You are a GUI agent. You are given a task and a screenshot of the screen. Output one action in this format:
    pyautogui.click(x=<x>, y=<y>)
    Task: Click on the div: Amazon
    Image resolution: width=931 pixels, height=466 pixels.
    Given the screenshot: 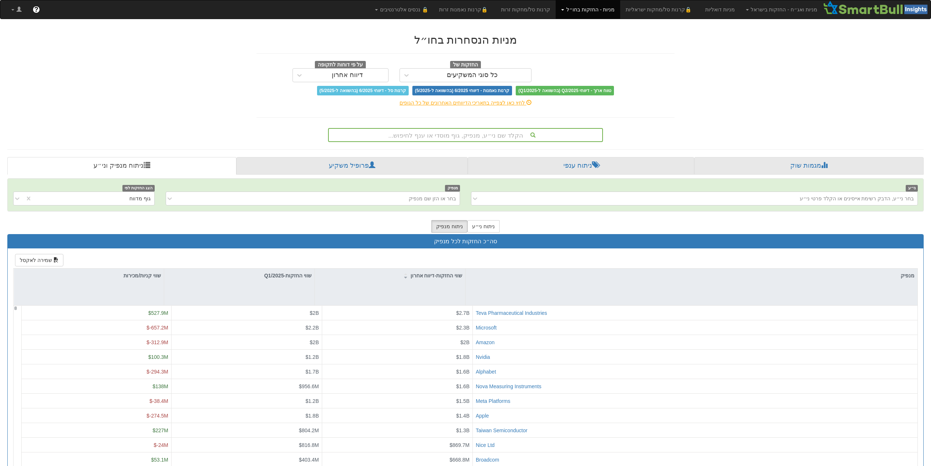 What is the action you would take?
    pyautogui.click(x=485, y=342)
    